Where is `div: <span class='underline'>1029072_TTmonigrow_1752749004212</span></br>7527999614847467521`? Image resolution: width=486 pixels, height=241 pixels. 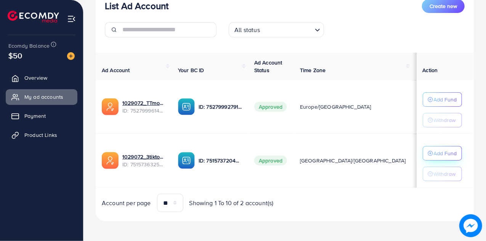 div: <span class='underline'>1029072_TTmonigrow_1752749004212</span></br>7527999614847467521 is located at coordinates (144, 107).